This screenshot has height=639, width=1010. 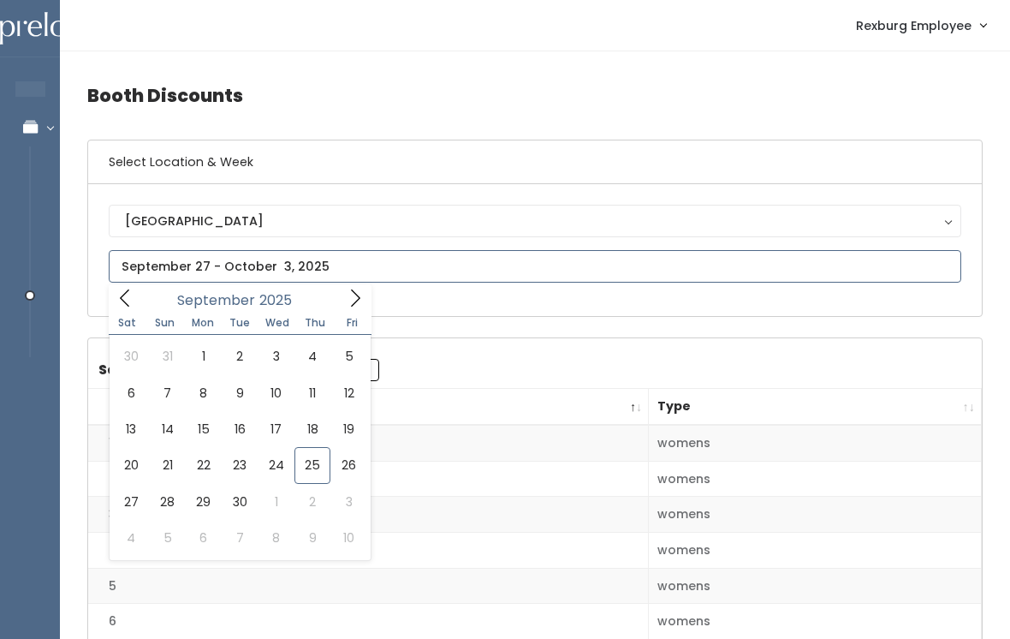 What do you see at coordinates (277, 323) in the screenshot?
I see `span: Wed` at bounding box center [277, 323].